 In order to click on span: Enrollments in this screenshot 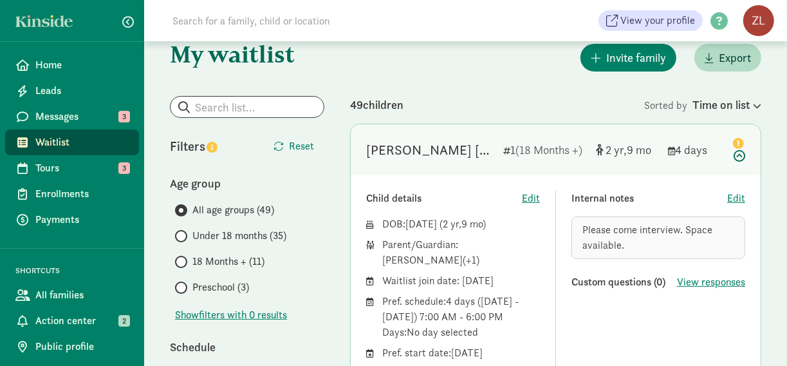, I will do `click(82, 194)`.